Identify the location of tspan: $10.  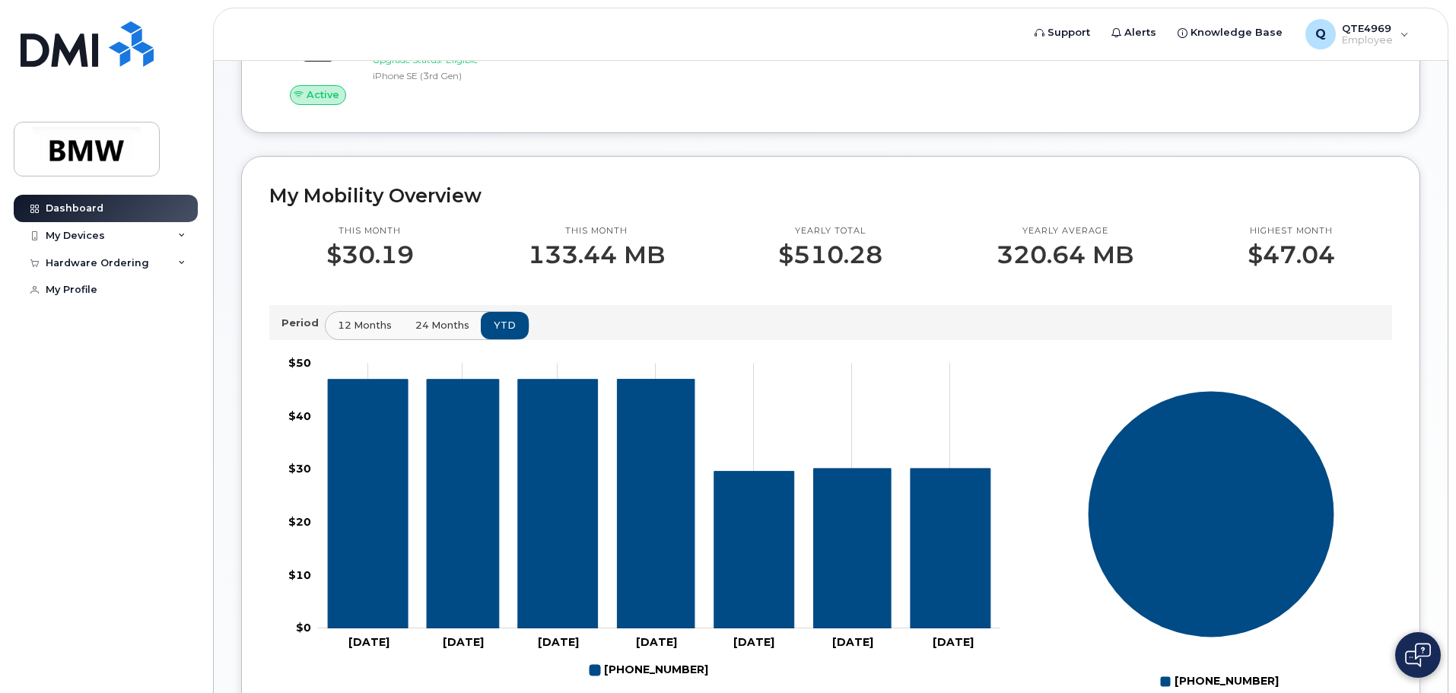
(300, 574).